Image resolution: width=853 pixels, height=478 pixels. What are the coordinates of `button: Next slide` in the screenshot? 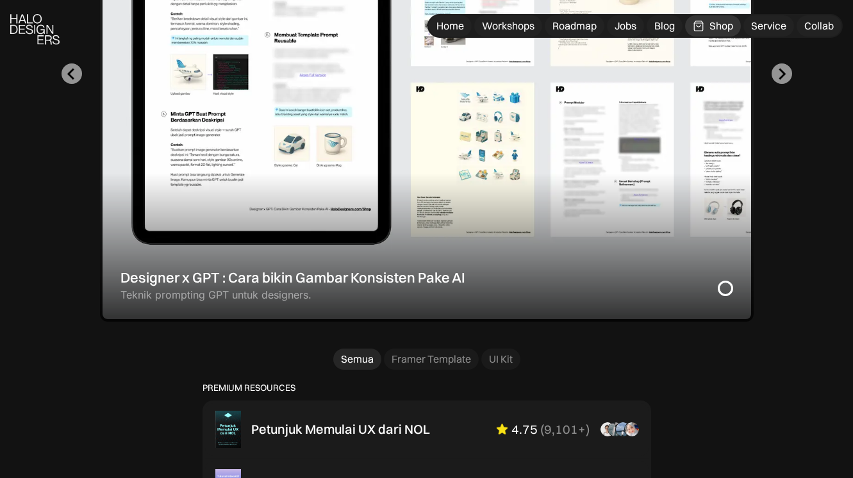 It's located at (782, 74).